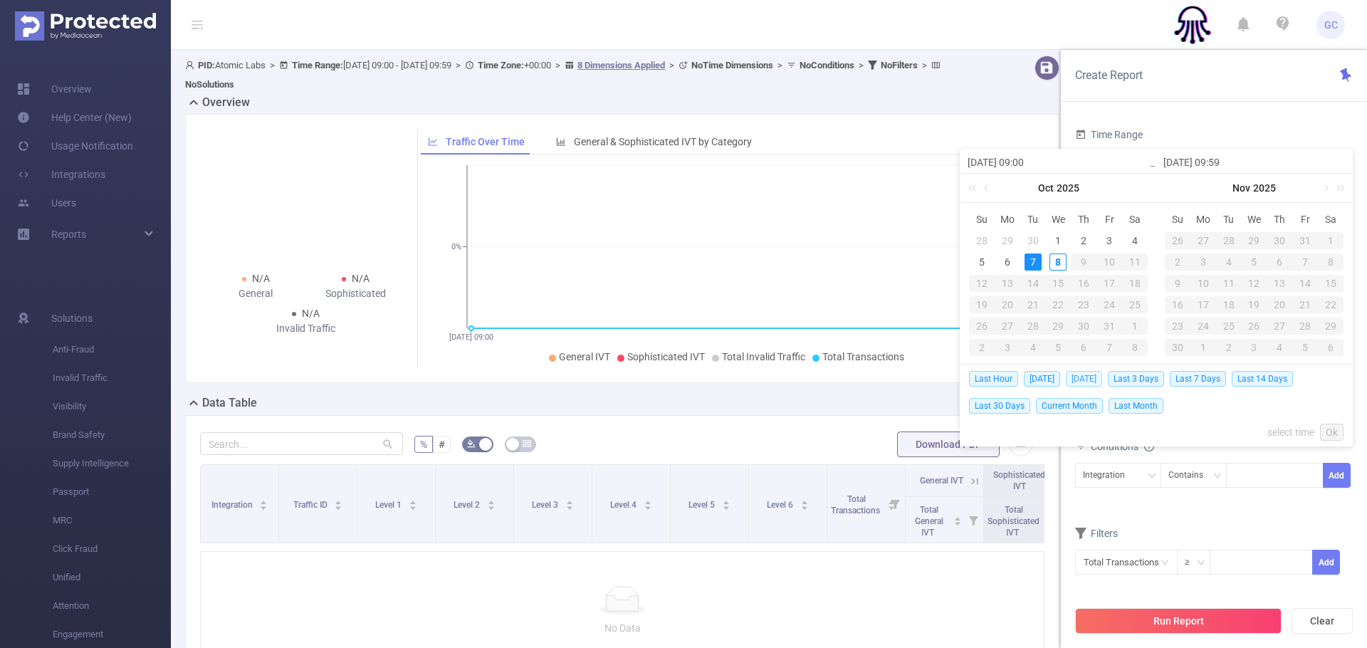 Image resolution: width=1367 pixels, height=648 pixels. I want to click on span: Conditions, so click(1122, 446).